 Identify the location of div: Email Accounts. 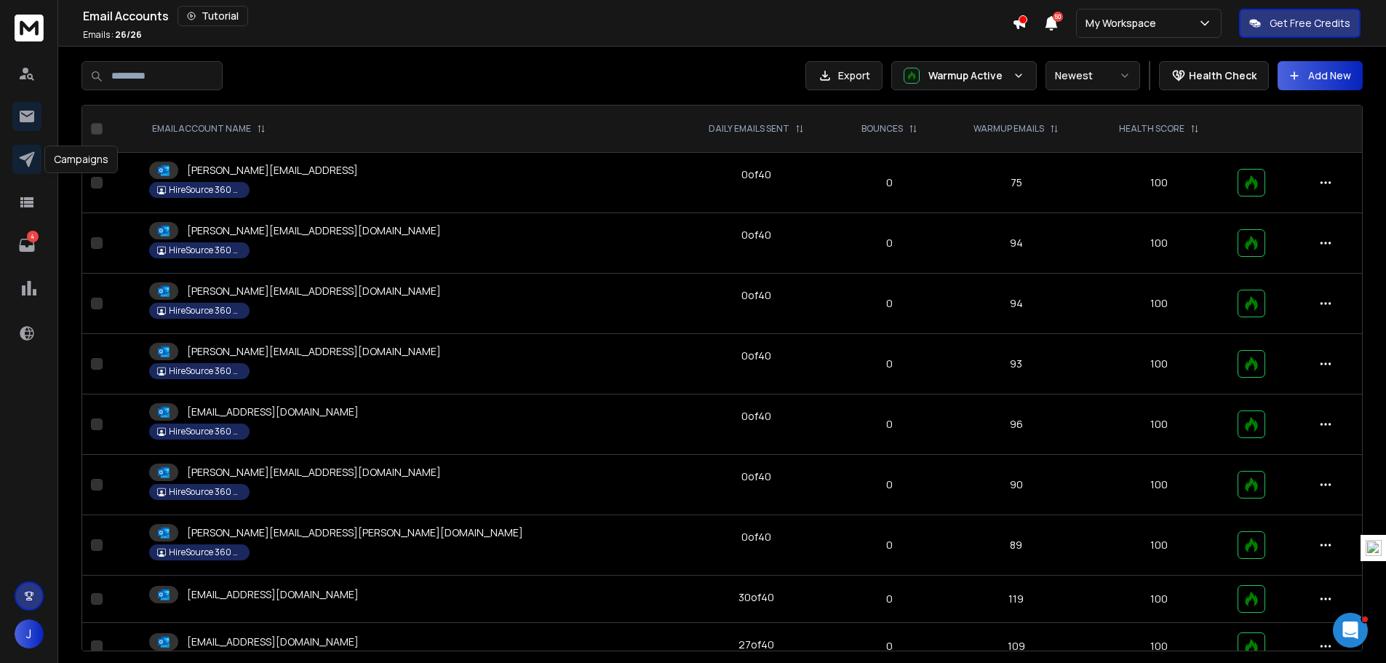
(547, 16).